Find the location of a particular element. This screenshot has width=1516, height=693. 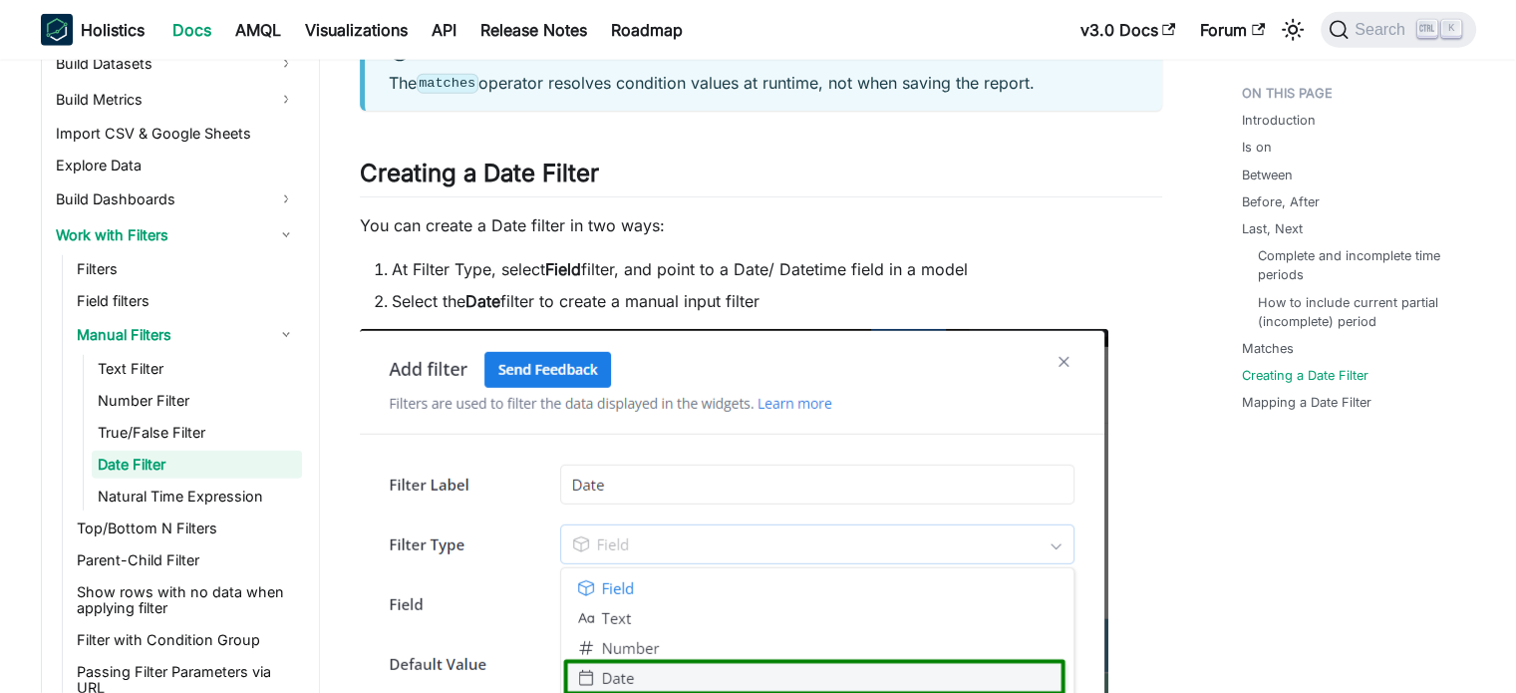

span: Search is located at coordinates (1383, 30).